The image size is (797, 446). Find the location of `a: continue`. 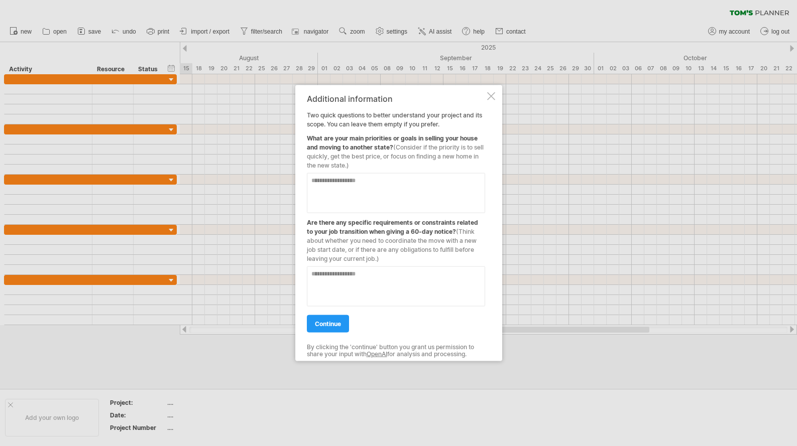

a: continue is located at coordinates (328, 323).